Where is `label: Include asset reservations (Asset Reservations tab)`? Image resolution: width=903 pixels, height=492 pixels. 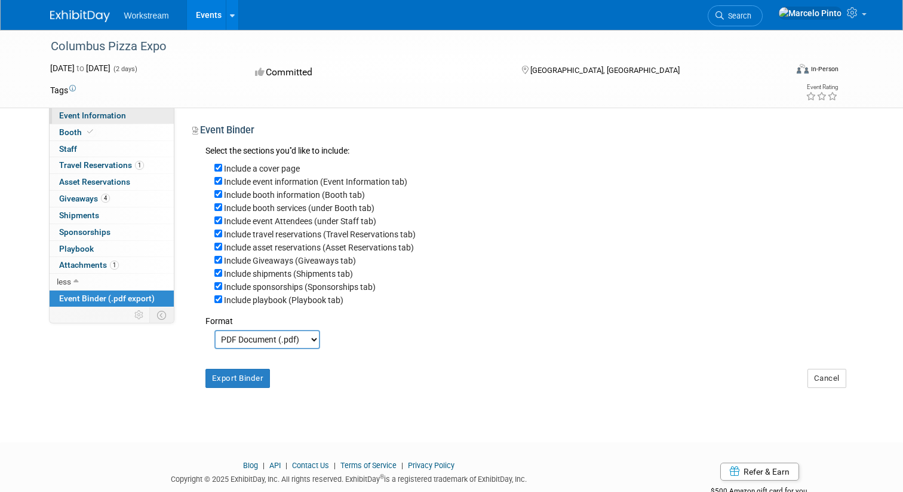 label: Include asset reservations (Asset Reservations tab) is located at coordinates (319, 247).